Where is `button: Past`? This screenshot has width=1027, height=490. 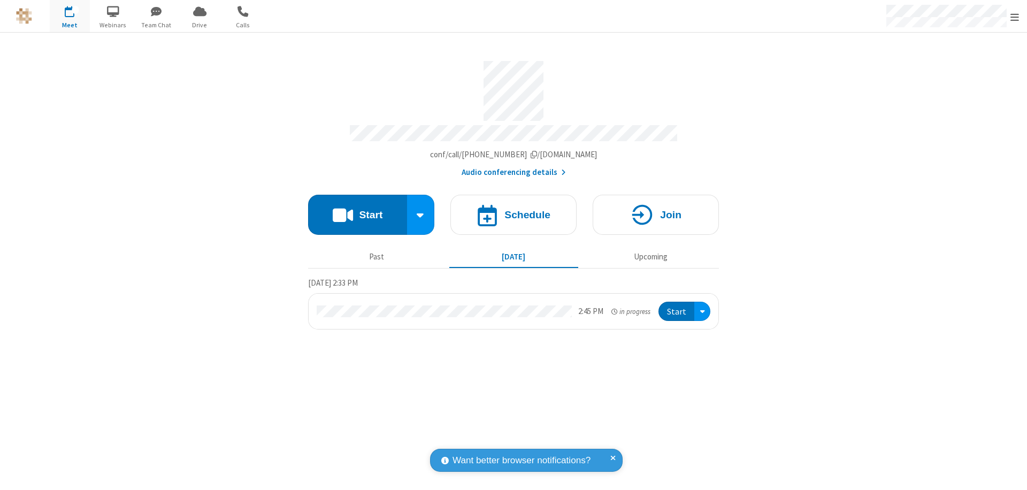
button: Past is located at coordinates (377, 257).